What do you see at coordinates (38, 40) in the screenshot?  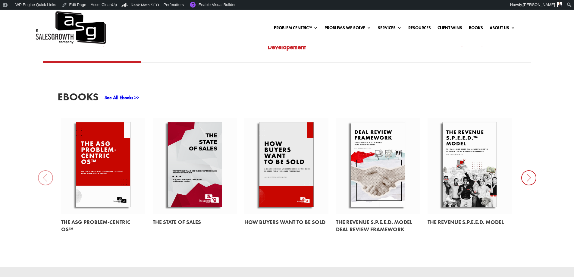 I see `div: Domain Overview` at bounding box center [38, 40].